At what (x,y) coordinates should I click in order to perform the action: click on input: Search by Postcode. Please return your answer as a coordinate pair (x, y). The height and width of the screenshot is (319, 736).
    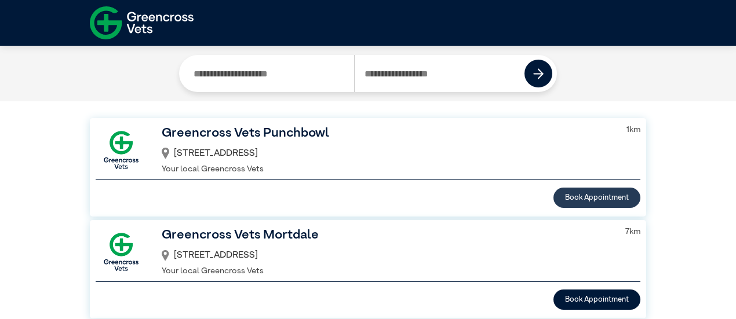
    Looking at the image, I should click on (439, 74).